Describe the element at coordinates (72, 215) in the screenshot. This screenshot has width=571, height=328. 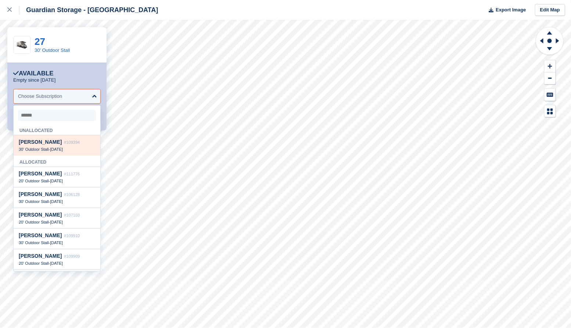
I see `span: #107103` at that location.